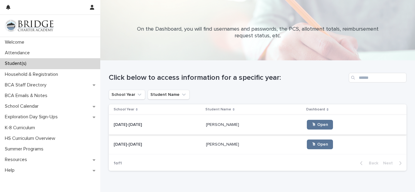 This screenshot has height=192, width=415. What do you see at coordinates (218, 110) in the screenshot?
I see `p: Student Name` at bounding box center [218, 110].